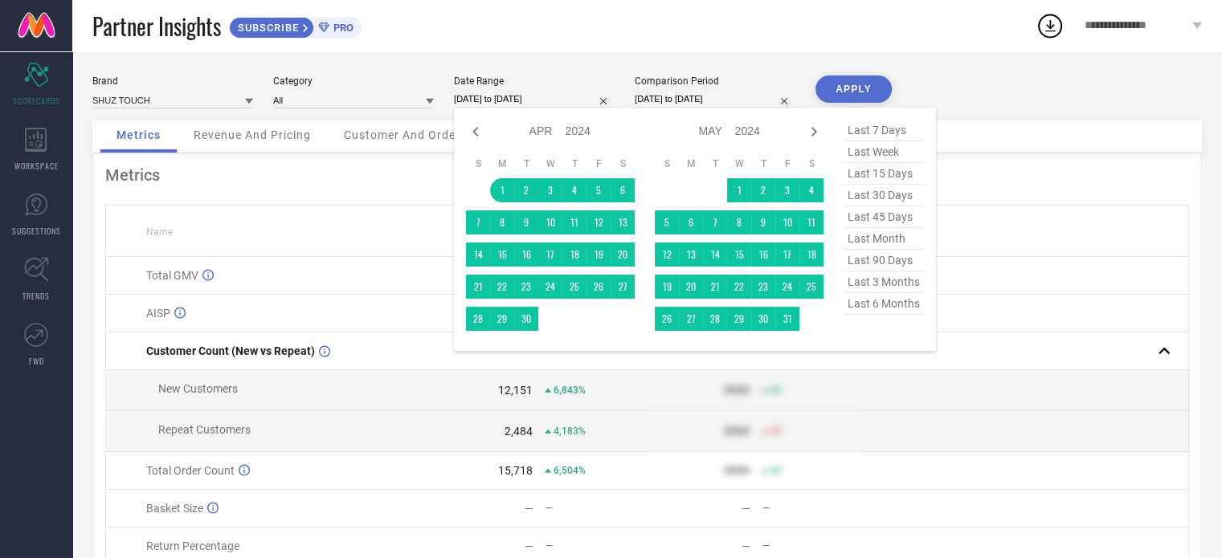  Describe the element at coordinates (518, 431) in the screenshot. I see `div: 2,484` at that location.